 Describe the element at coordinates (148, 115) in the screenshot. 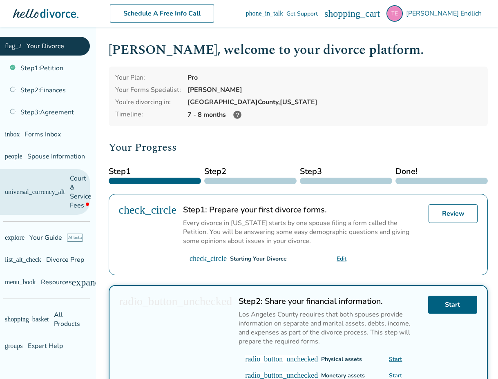

I see `div: Timeline:` at that location.